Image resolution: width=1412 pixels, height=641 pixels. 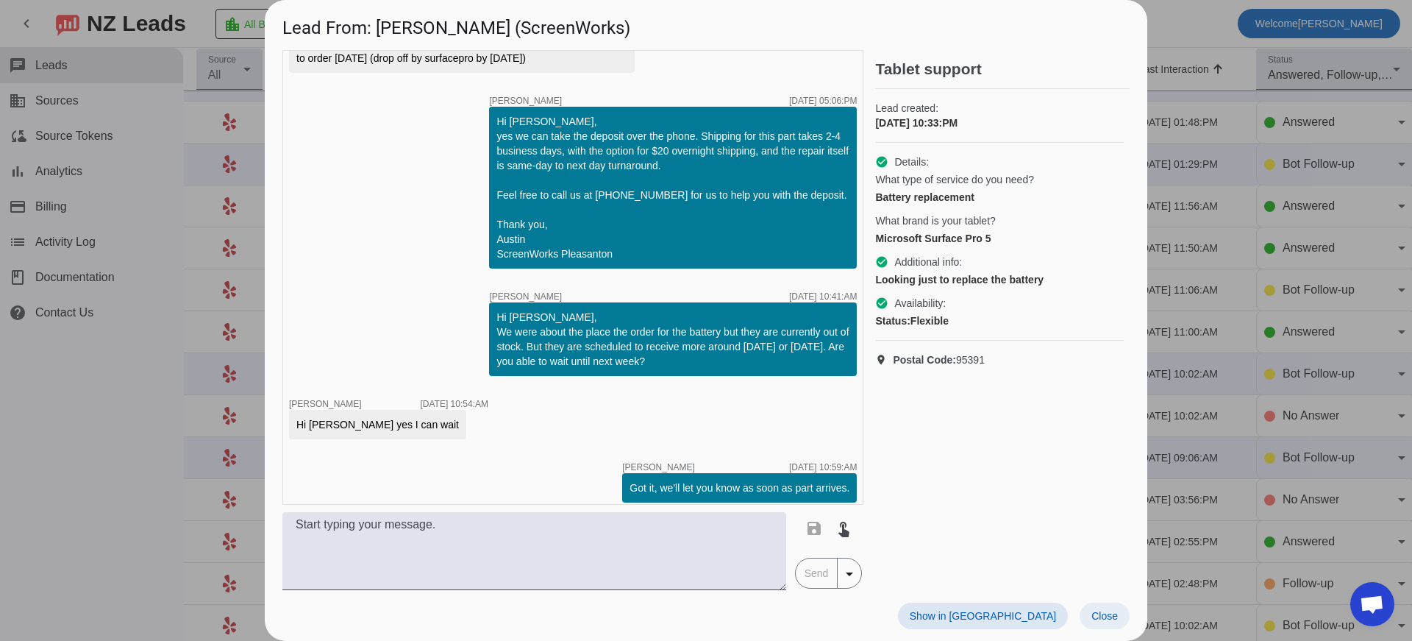 What do you see at coordinates (928, 262) in the screenshot?
I see `span: Additional info:` at bounding box center [928, 262].